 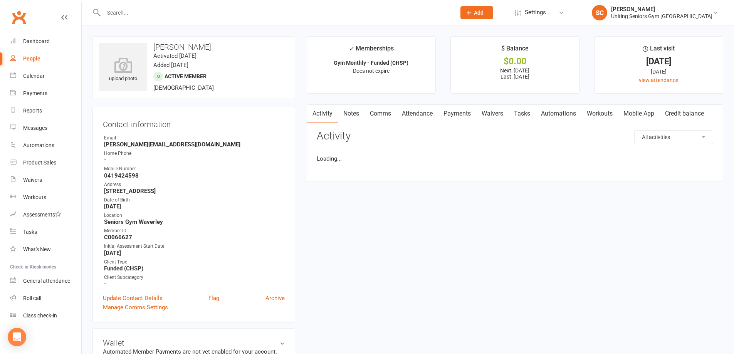 I want to click on a: Messages, so click(x=45, y=128).